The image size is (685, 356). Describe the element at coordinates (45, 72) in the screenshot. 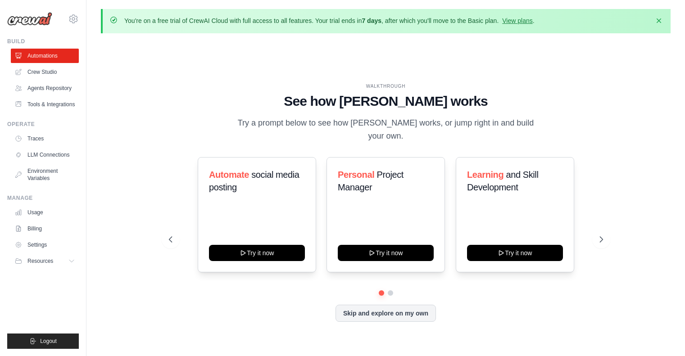

I see `a: Crew Studio` at that location.